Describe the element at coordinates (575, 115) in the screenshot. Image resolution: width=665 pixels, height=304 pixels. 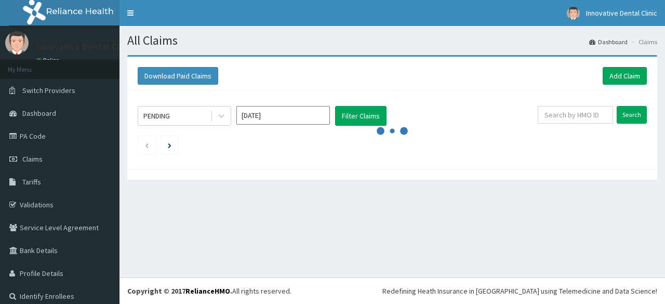
I see `input: Search by HMO ID` at that location.